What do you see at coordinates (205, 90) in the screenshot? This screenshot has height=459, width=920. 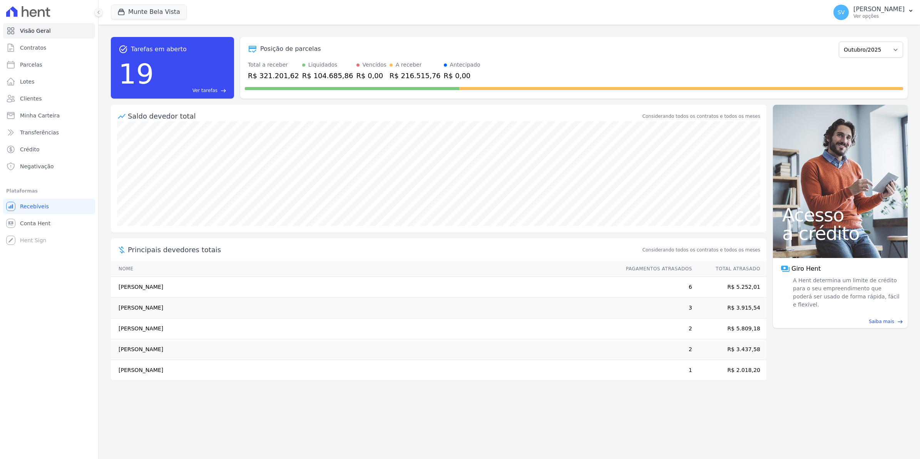 I see `span: Ver tarefas` at bounding box center [205, 90].